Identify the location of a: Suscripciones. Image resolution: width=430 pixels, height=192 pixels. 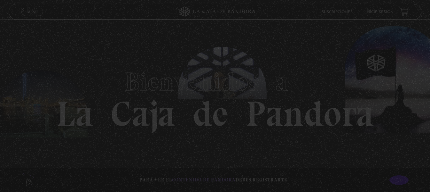
(337, 12).